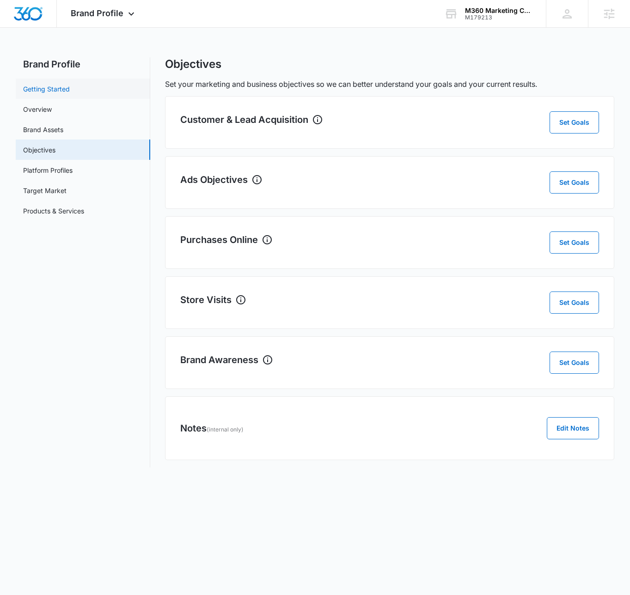 This screenshot has width=630, height=595. I want to click on h2: Brand Awareness, so click(219, 360).